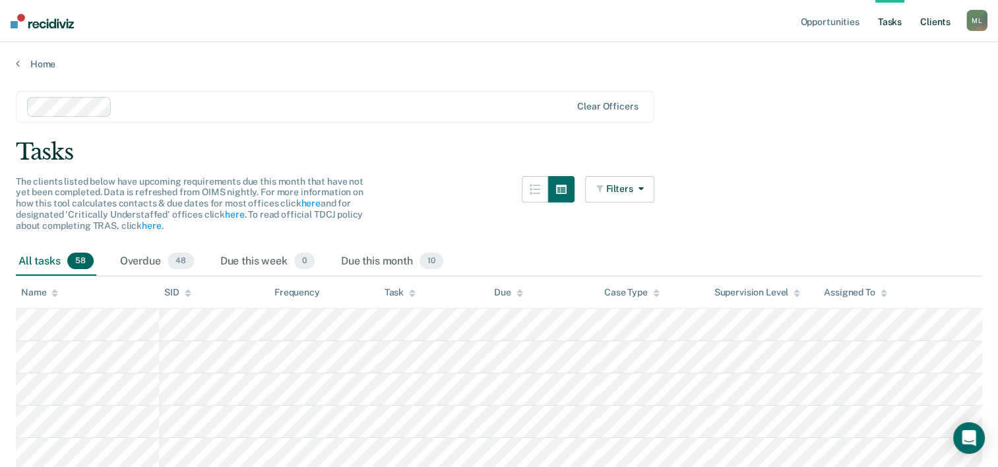  Describe the element at coordinates (42, 21) in the screenshot. I see `img: Recidiviz` at that location.